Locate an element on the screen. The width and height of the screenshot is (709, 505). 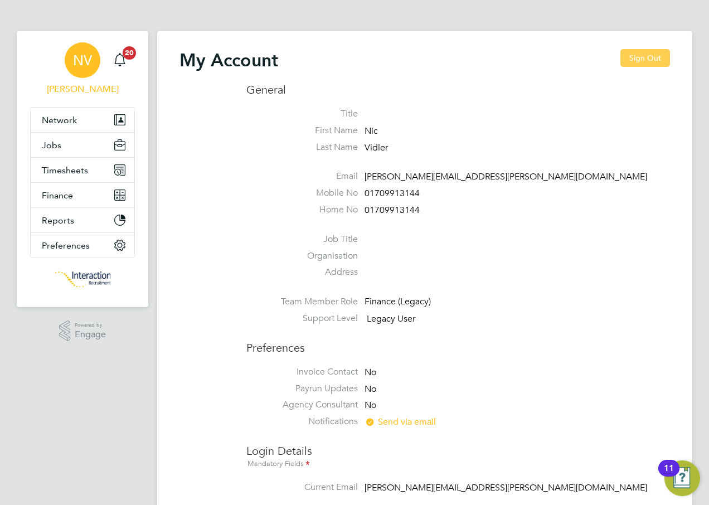
span: Nic Vidler is located at coordinates (83, 89).